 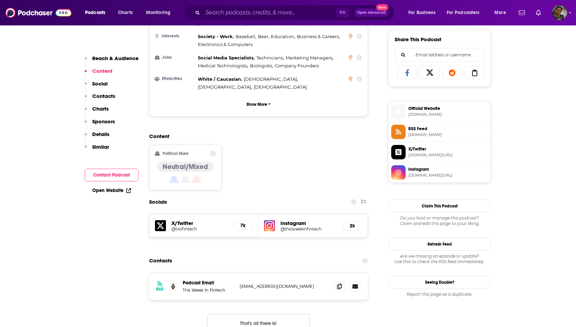 I want to click on span: Society - Work, so click(x=215, y=36).